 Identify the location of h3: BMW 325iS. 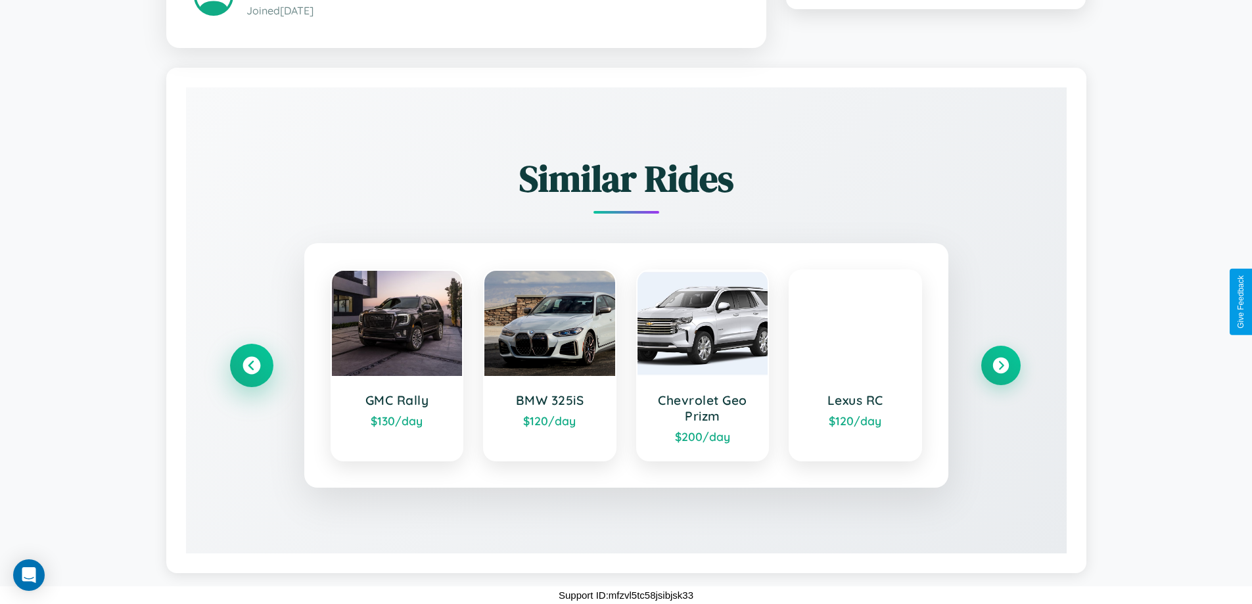
(549, 400).